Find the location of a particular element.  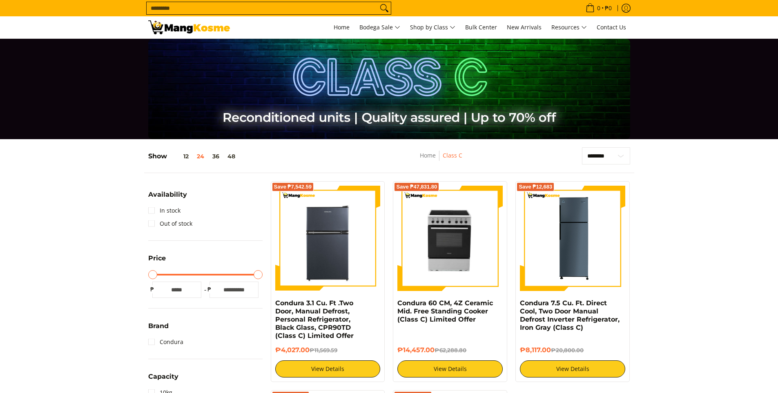

button: 12 is located at coordinates (180, 156).